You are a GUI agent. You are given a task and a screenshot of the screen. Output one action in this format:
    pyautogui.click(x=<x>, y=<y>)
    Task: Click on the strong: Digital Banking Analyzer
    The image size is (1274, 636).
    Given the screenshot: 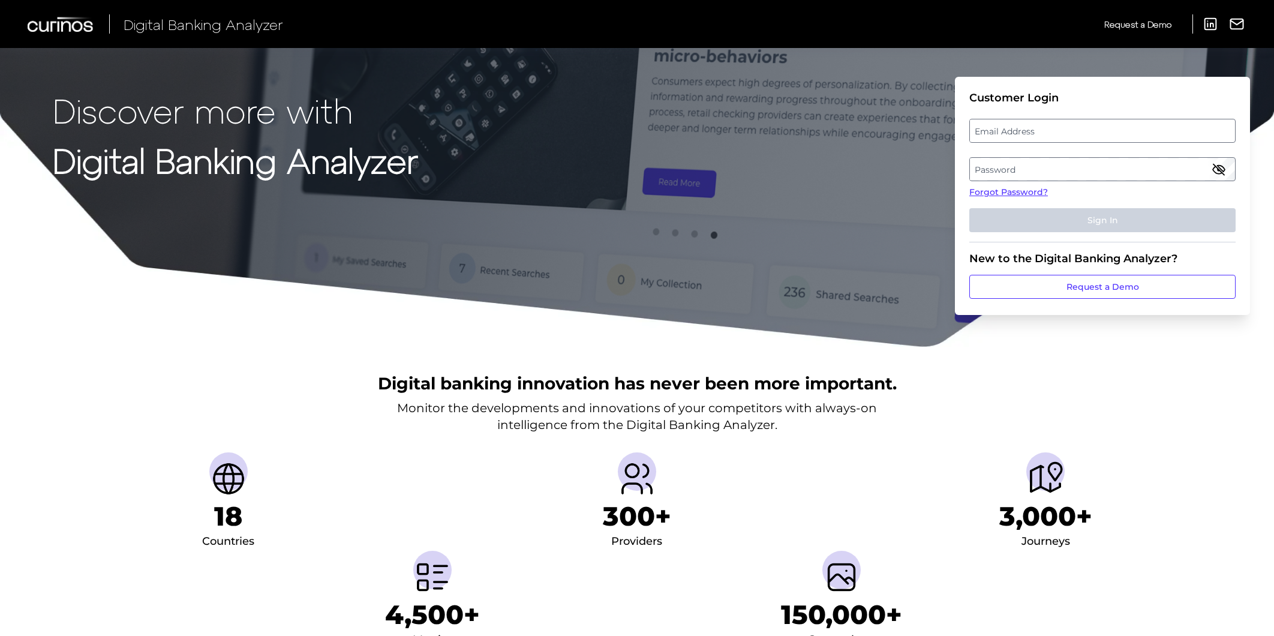 What is the action you would take?
    pyautogui.click(x=235, y=159)
    